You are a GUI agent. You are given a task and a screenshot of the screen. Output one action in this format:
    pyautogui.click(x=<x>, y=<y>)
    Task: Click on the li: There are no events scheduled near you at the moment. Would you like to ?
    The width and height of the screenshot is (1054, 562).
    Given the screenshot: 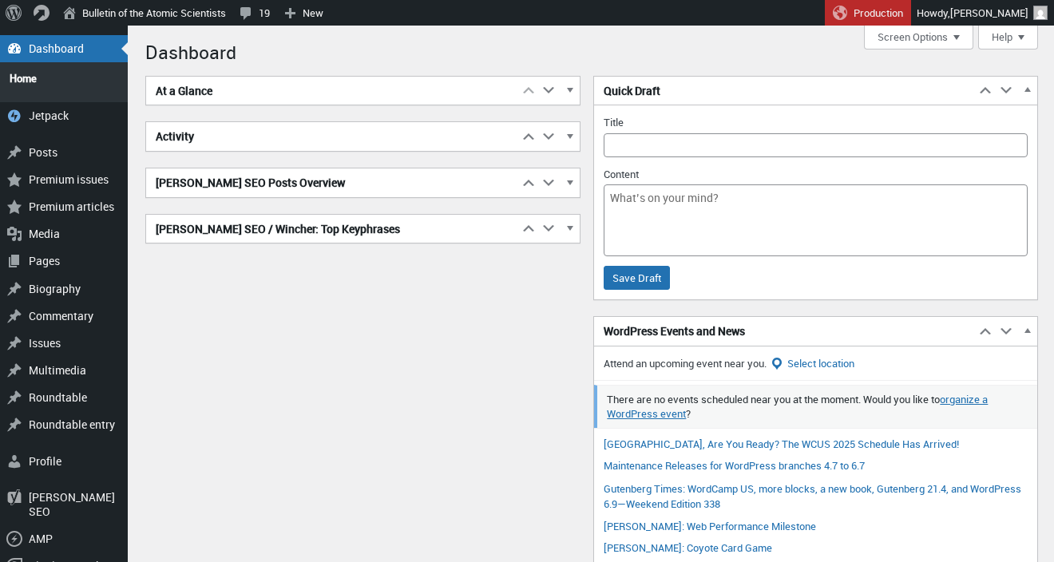 What is the action you would take?
    pyautogui.click(x=815, y=406)
    